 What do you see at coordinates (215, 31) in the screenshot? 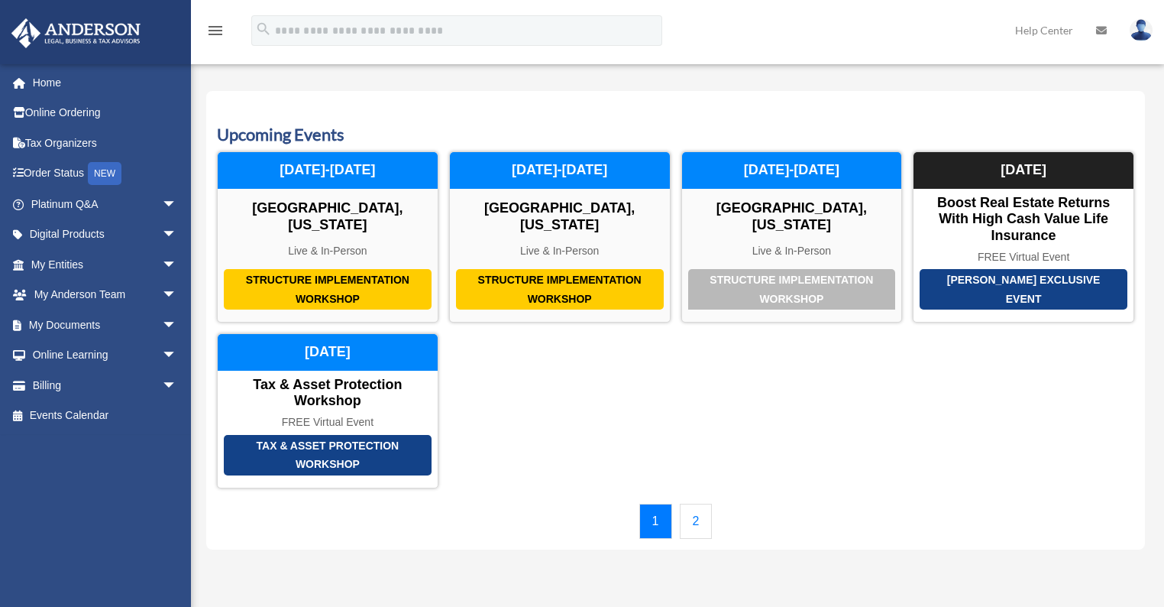
I see `i: menu` at bounding box center [215, 31].